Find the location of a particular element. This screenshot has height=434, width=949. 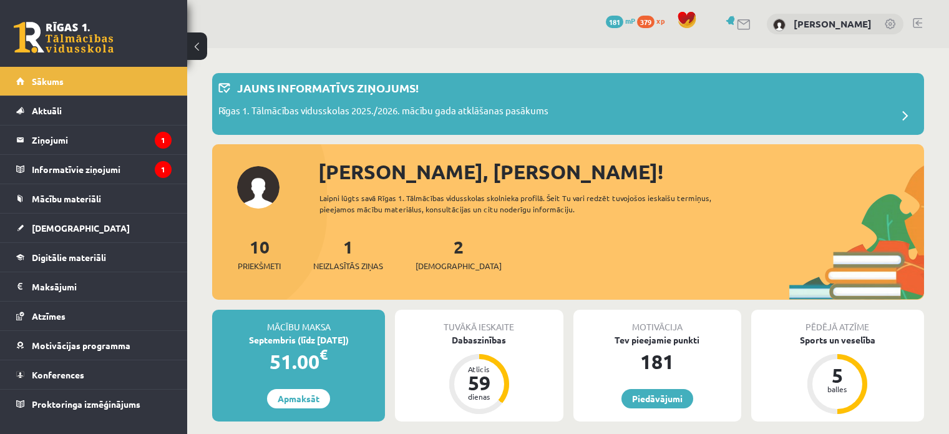

a: Aktuāli is located at coordinates (94, 110).